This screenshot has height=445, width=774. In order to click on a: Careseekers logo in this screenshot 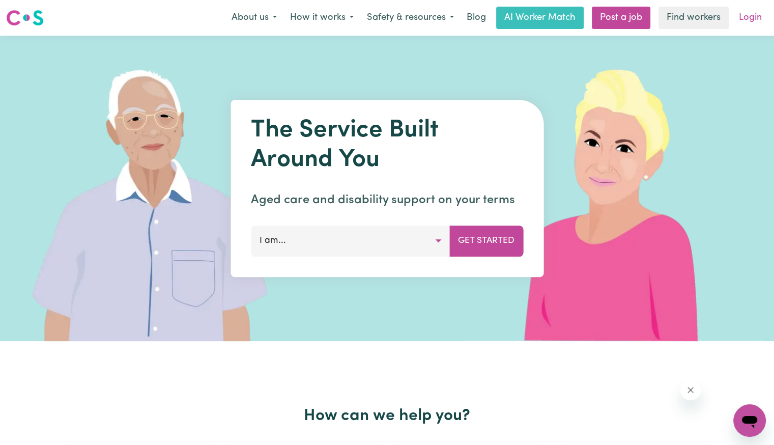, I will do `click(25, 18)`.